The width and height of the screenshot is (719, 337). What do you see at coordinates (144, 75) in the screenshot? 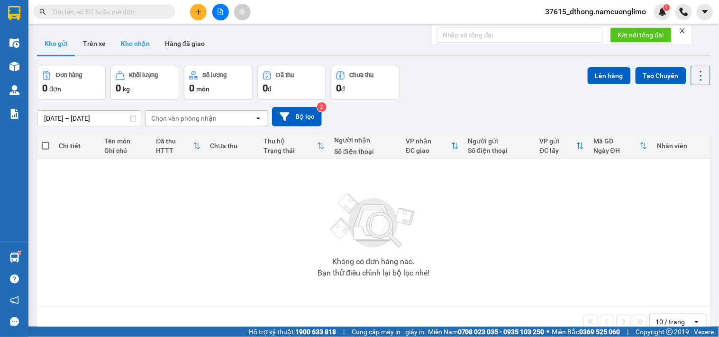
I see `div: Khối lượng` at bounding box center [144, 75].